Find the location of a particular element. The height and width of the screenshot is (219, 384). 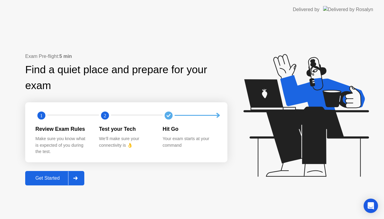

text: 2 is located at coordinates (105, 115).